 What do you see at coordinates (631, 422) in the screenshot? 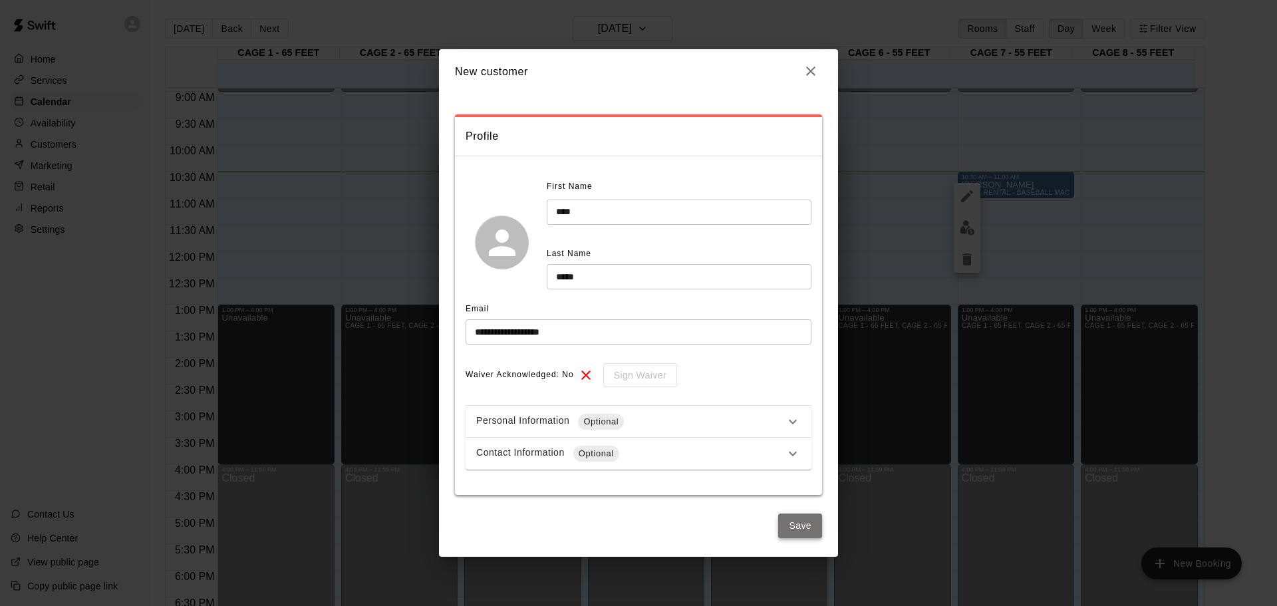
I see `div: Personal Information` at bounding box center [631, 422].